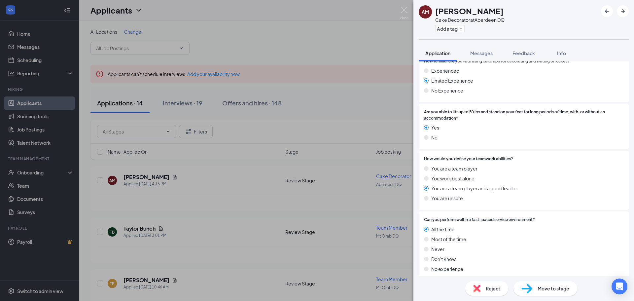 This screenshot has width=634, height=301. What do you see at coordinates (470, 20) in the screenshot?
I see `div: Cake Decorator at Aberdeen DQ` at bounding box center [470, 20].